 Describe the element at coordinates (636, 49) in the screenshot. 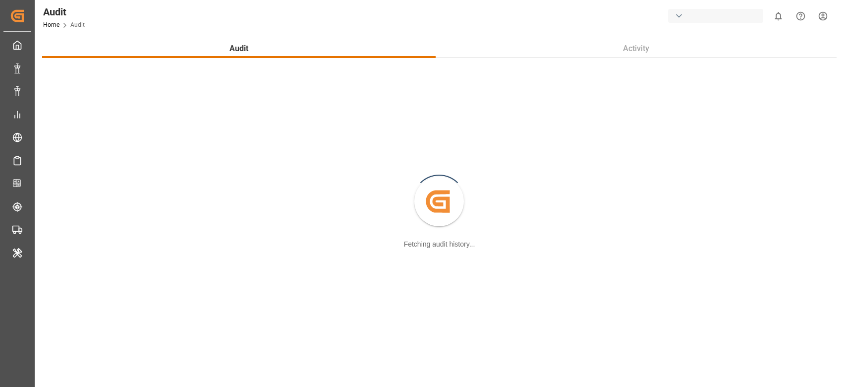

I see `button: Activity` at that location.